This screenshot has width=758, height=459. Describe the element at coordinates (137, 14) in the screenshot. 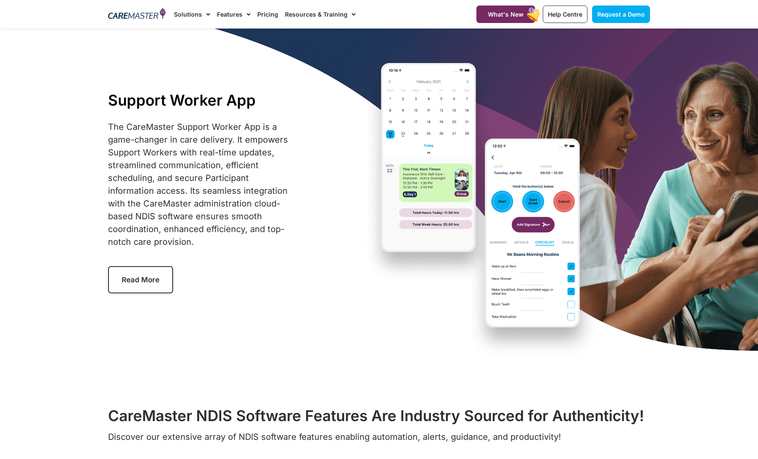

I see `img: CareMaster Logo` at that location.